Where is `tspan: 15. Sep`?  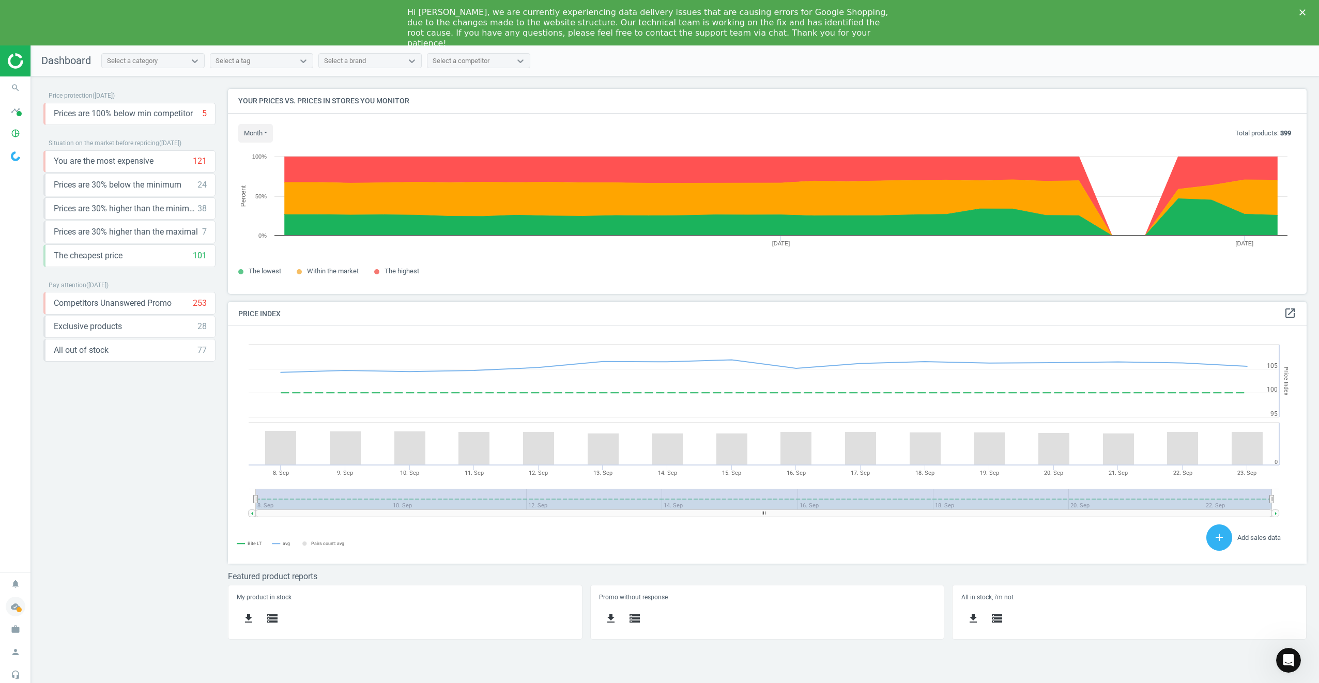 tspan: 15. Sep is located at coordinates (731, 473).